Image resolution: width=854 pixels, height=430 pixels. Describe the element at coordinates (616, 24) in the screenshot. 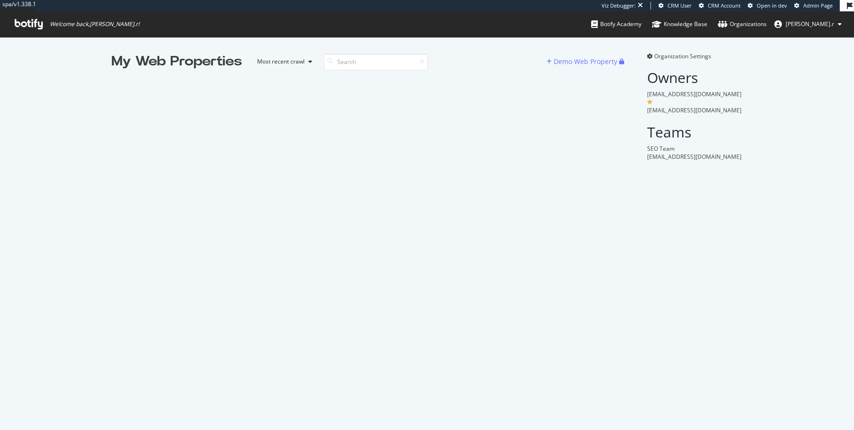

I see `a: Botify Academy` at that location.